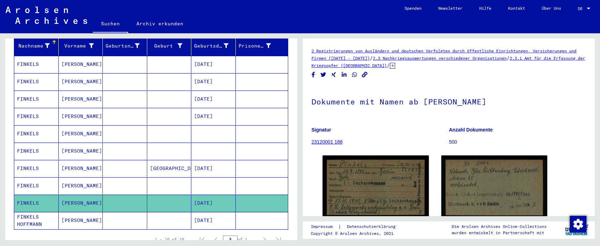 The width and height of the screenshot is (600, 246). I want to click on button: Share on Xing, so click(334, 75).